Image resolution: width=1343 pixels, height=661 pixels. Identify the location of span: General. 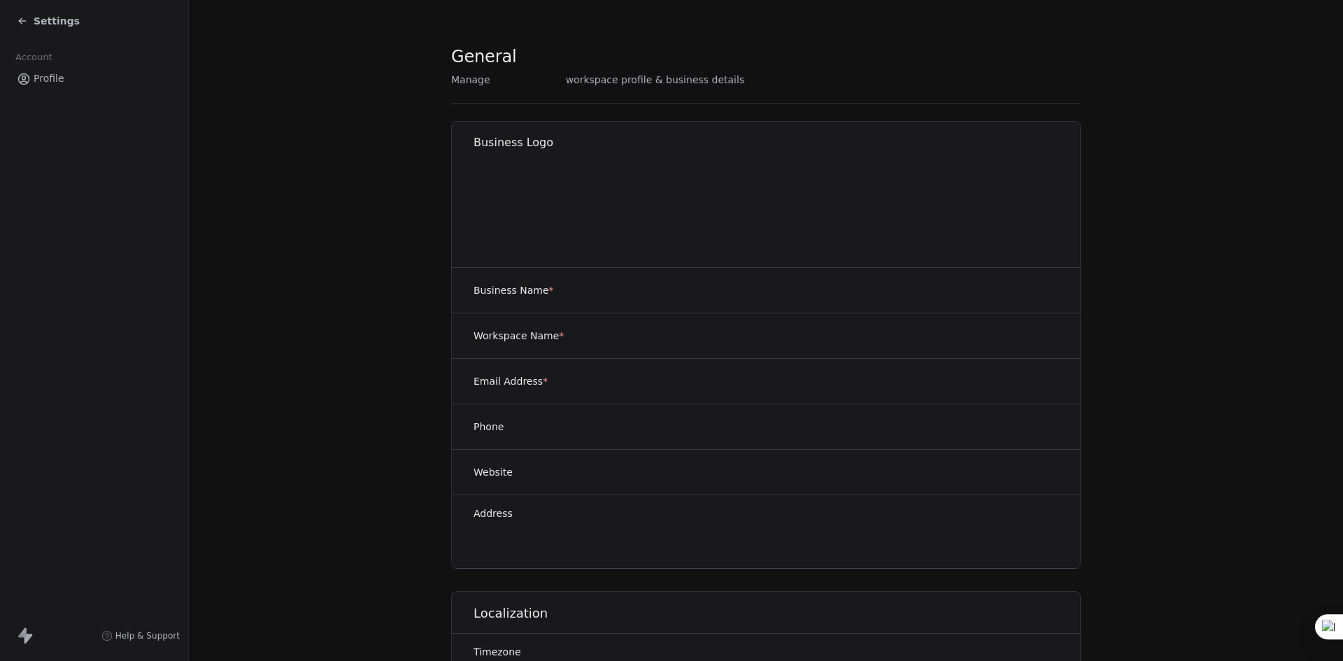
(484, 57).